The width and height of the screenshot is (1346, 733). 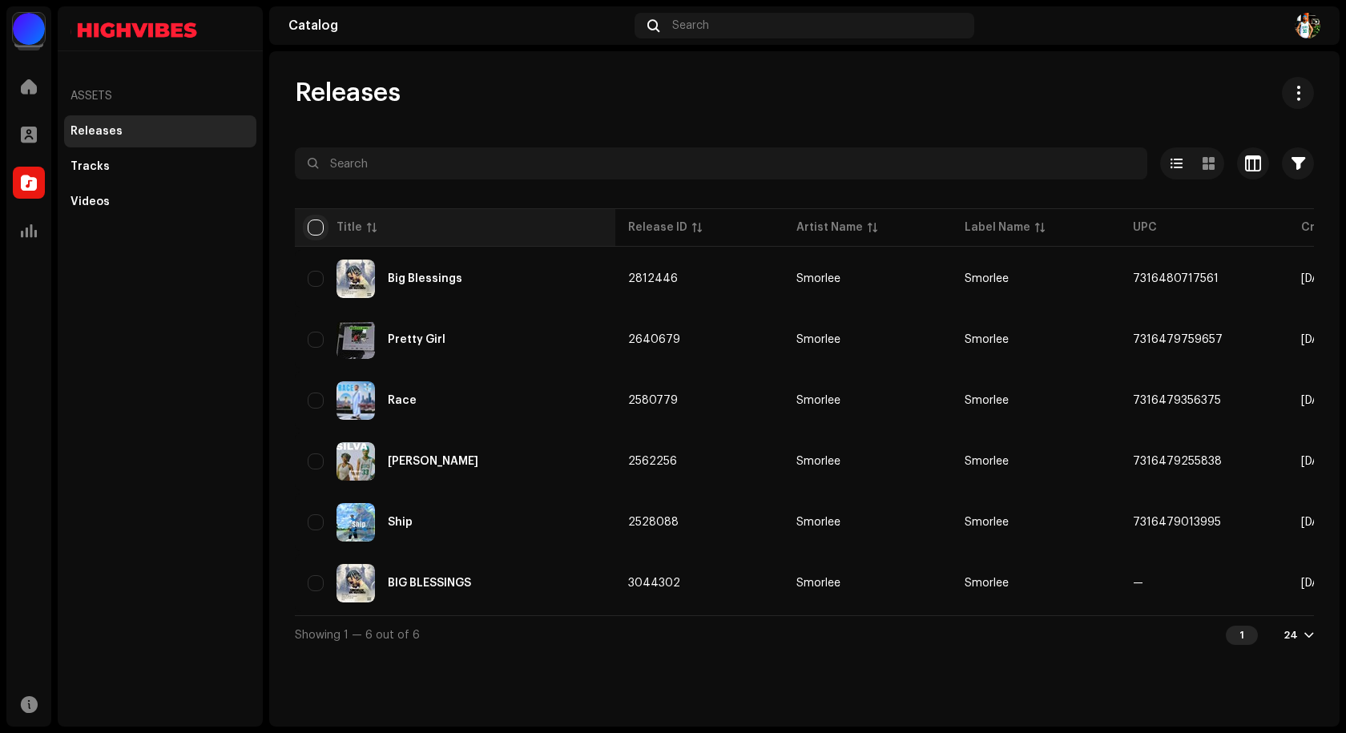 I want to click on span: Oct 23, 2024, so click(x=1318, y=522).